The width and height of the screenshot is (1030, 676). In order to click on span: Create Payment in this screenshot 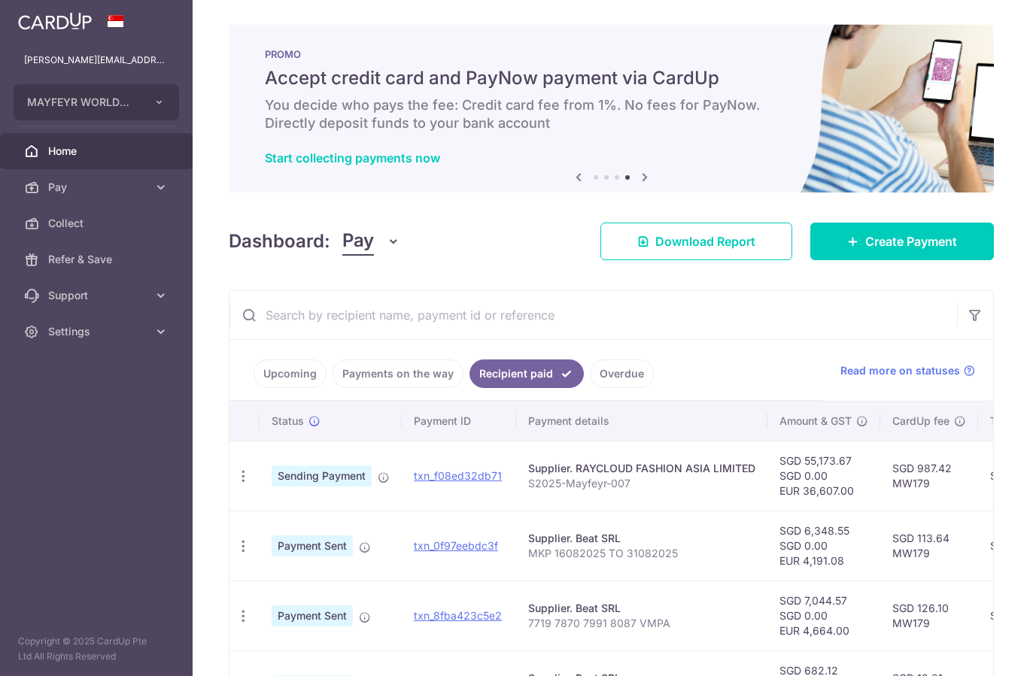, I will do `click(911, 241)`.